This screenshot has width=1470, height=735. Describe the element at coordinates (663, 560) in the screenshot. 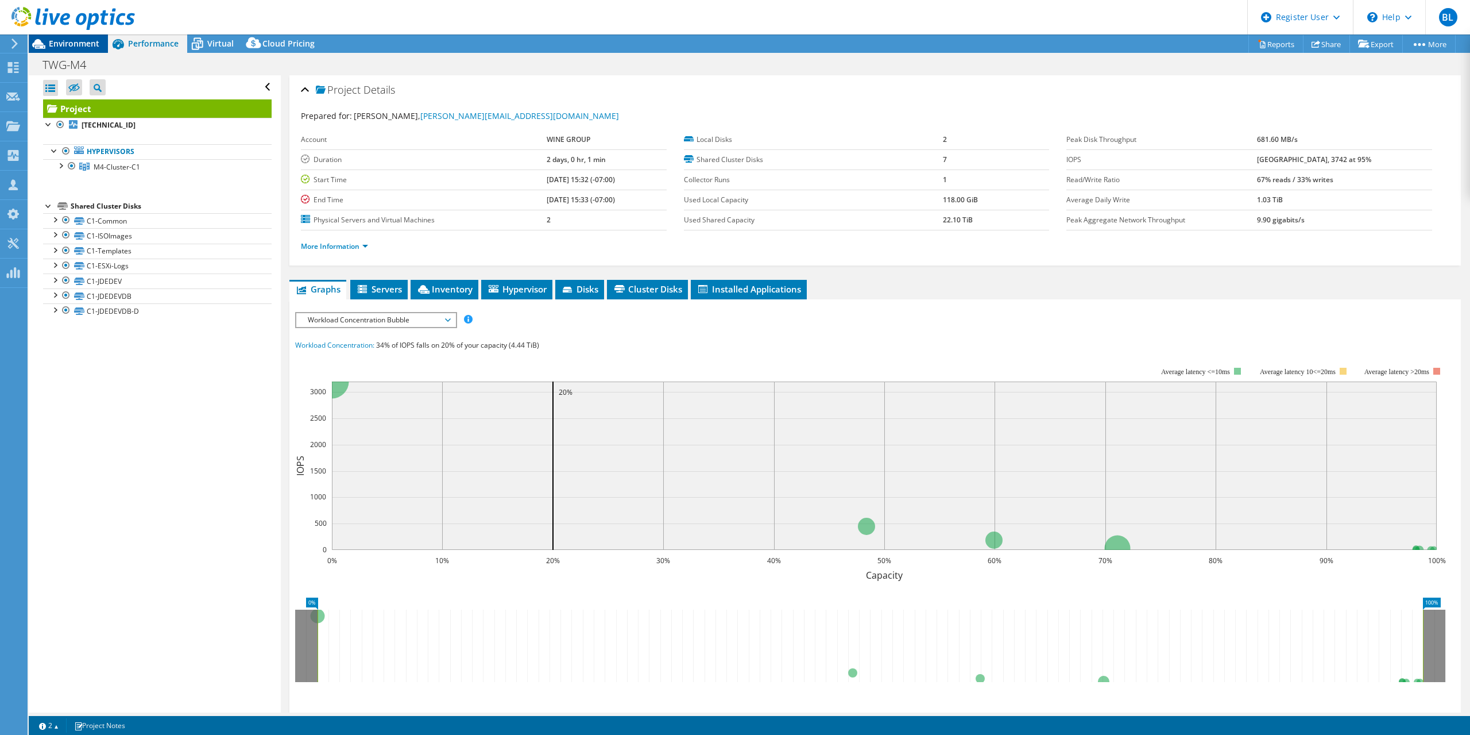

I see `text: 30%` at that location.